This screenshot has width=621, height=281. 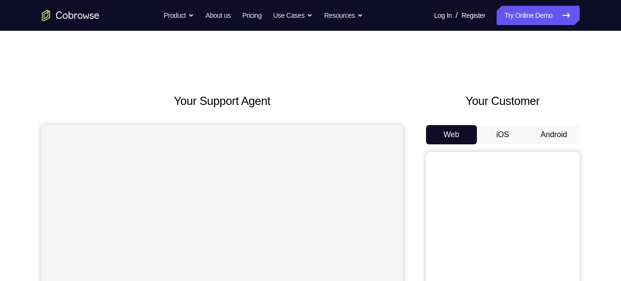 What do you see at coordinates (452, 135) in the screenshot?
I see `button: Web` at bounding box center [452, 135].